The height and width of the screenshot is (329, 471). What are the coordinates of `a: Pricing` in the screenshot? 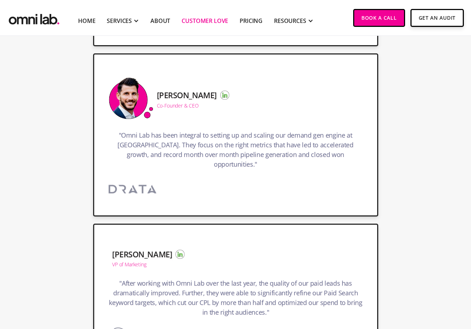 It's located at (251, 21).